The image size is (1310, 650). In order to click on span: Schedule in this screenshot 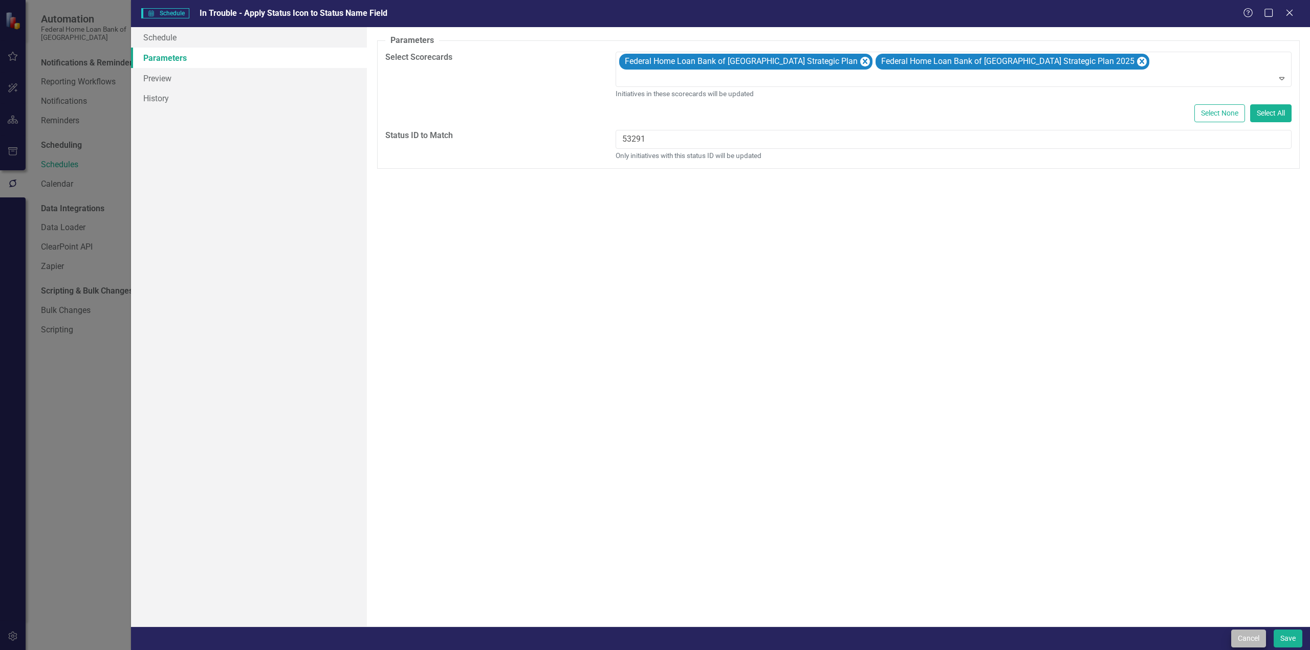, I will do `click(165, 13)`.